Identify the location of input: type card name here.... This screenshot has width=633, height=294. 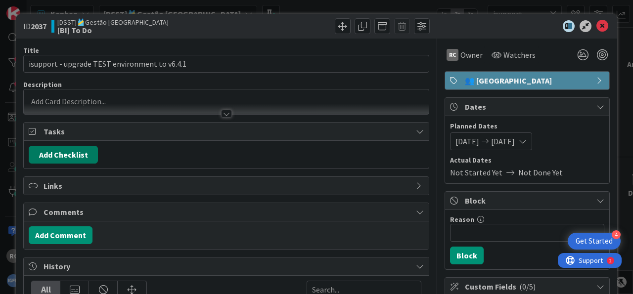
(226, 64).